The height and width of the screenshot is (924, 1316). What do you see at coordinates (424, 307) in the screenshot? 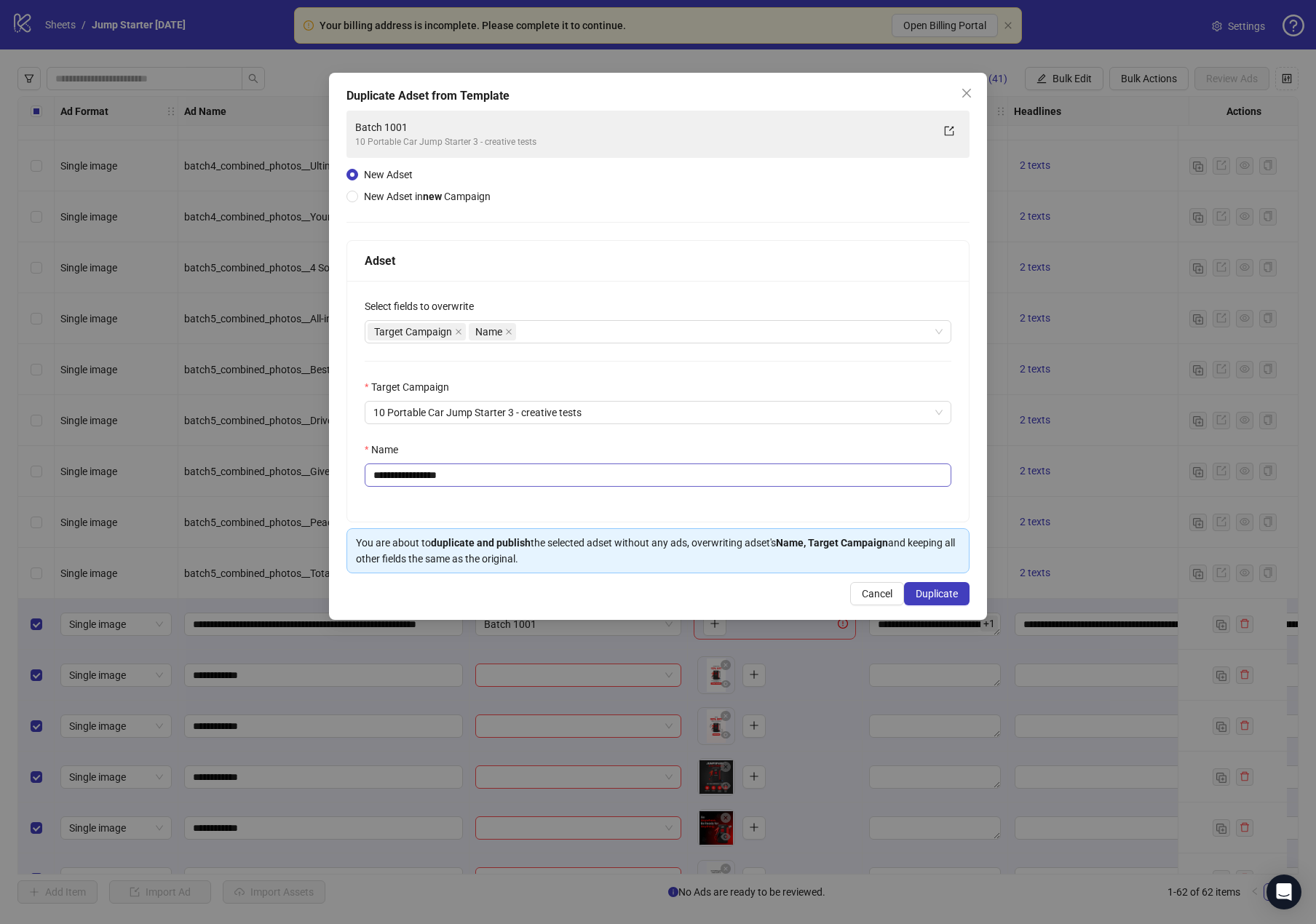
I see `label: Select fields to overwrite` at bounding box center [424, 307].